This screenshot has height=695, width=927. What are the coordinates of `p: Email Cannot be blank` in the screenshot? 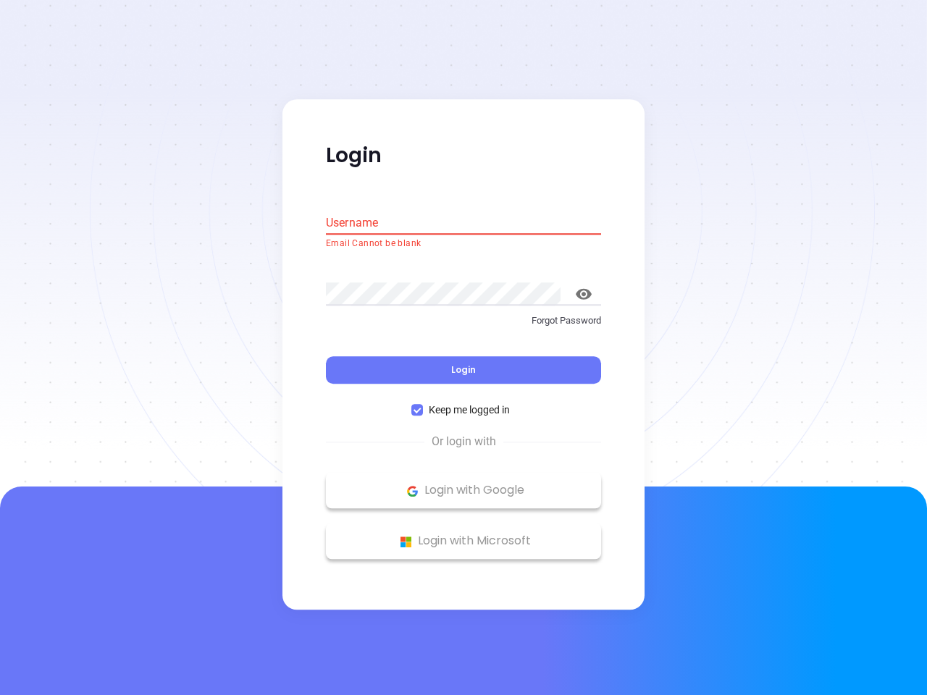 It's located at (463, 244).